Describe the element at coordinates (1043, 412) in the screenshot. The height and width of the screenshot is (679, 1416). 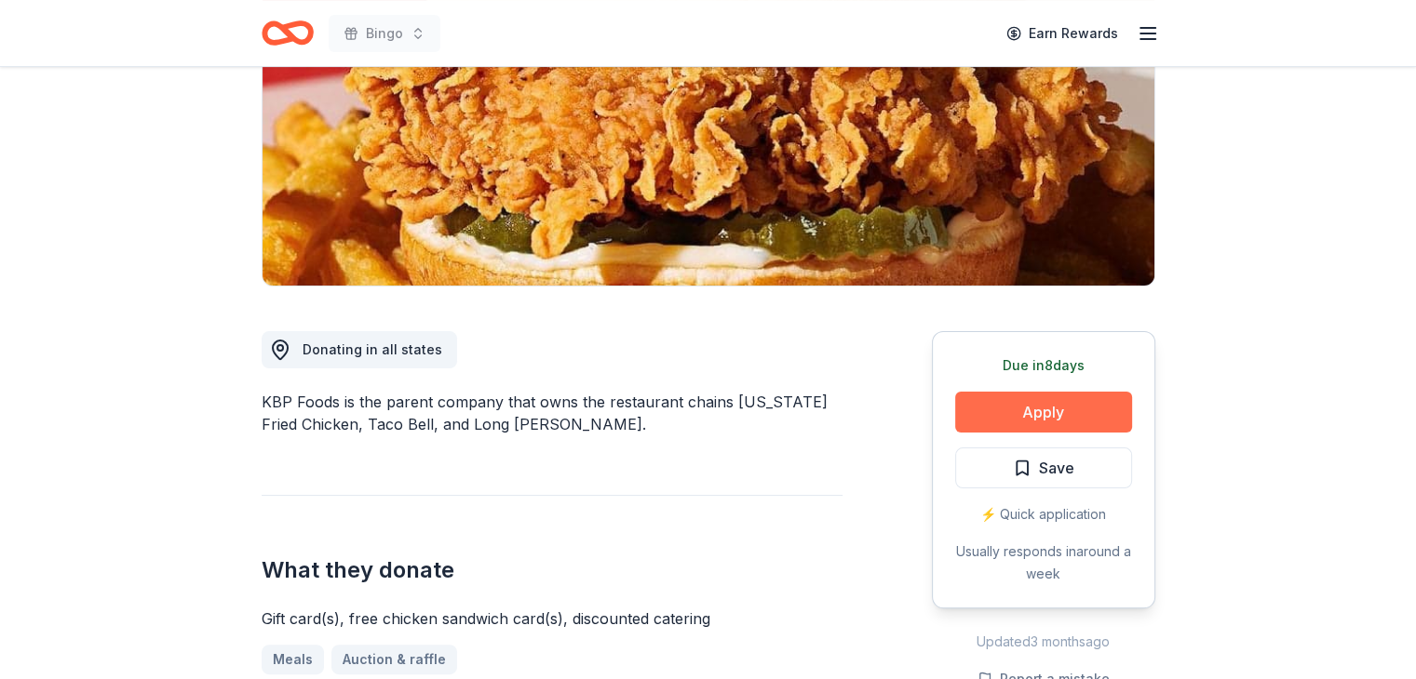
I see `button: Apply` at that location.